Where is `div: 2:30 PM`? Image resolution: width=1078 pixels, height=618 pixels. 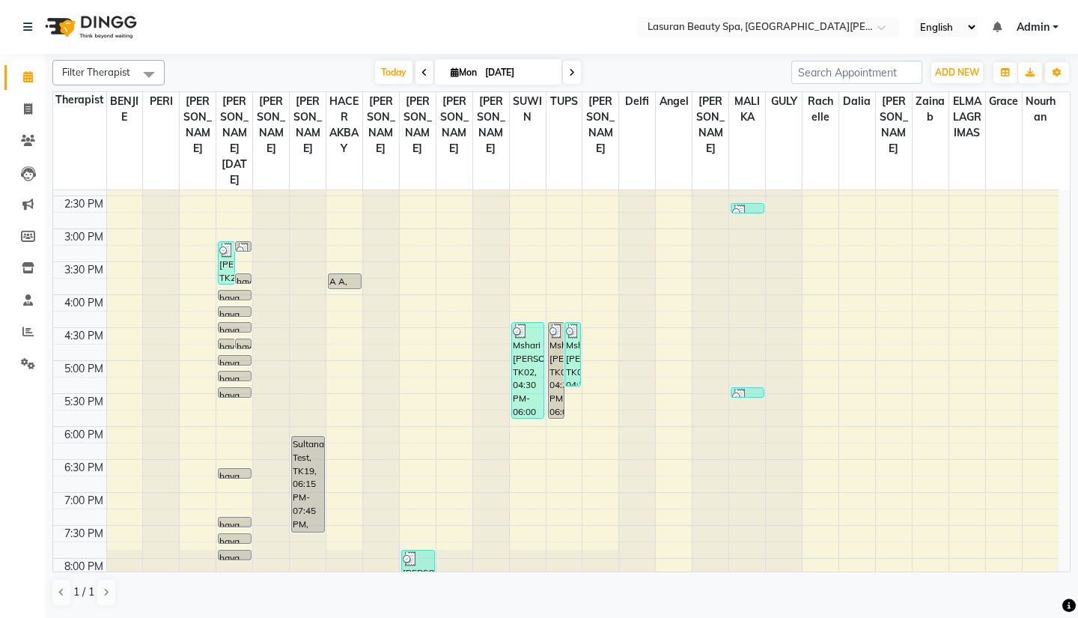
div: 2:30 PM is located at coordinates (84, 204).